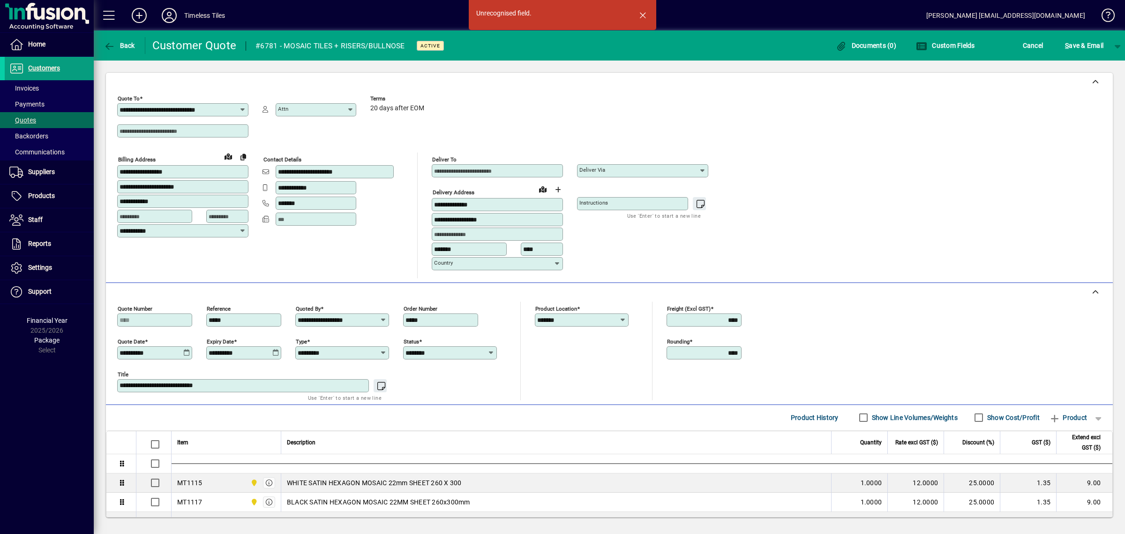  I want to click on span: S, so click(1067, 45).